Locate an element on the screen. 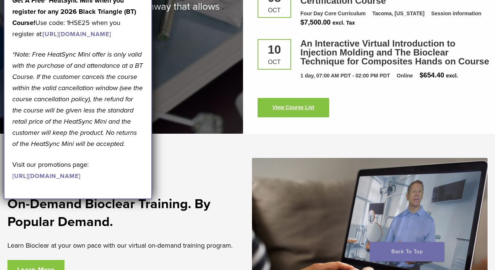 Image resolution: width=495 pixels, height=270 pixels. a: An Interactive Virtual Introduction to Injection Molding and The Bioclear Technique for Composite... is located at coordinates (395, 52).